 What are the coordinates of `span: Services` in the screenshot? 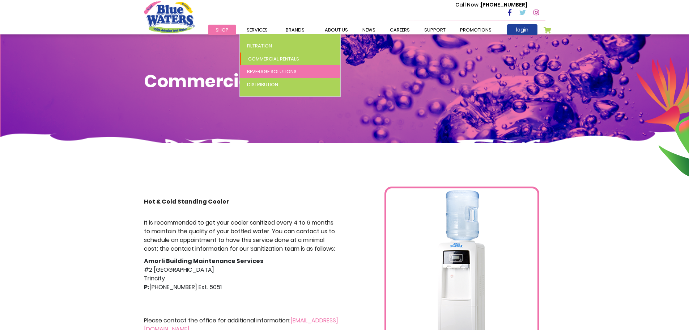 It's located at (257, 30).